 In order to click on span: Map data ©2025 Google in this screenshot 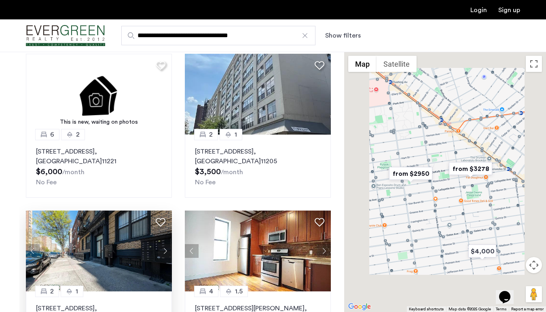, I will do `click(470, 310)`.